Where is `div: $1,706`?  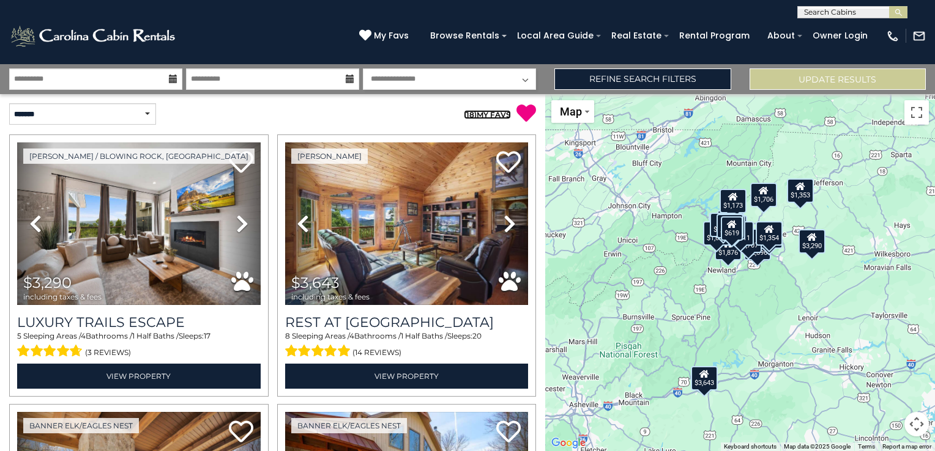
div: $1,706 is located at coordinates (763, 195).